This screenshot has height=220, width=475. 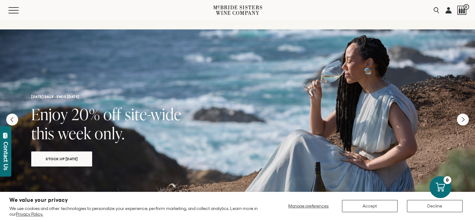 I want to click on span: Manage preferences, so click(x=308, y=206).